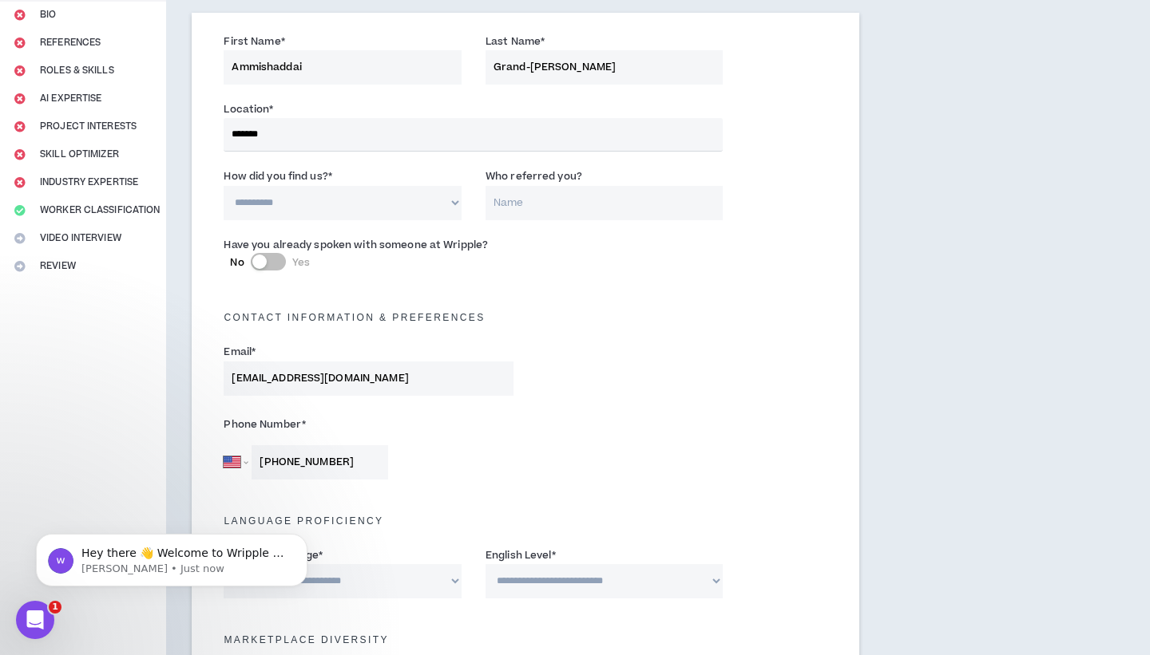  What do you see at coordinates (604, 203) in the screenshot?
I see `input: Name` at bounding box center [604, 203].